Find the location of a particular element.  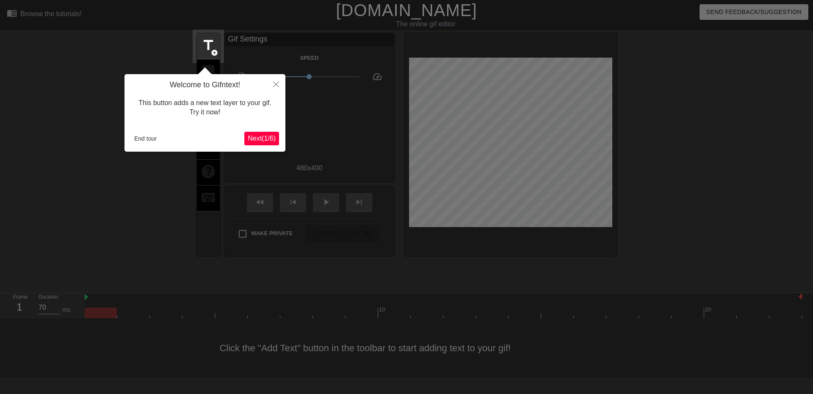

button: Close is located at coordinates (276, 84).